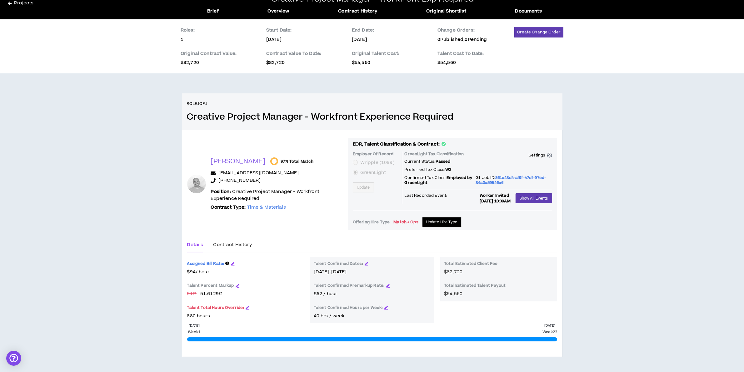 This screenshot has height=372, width=744. I want to click on span: Current Status:, so click(420, 161).